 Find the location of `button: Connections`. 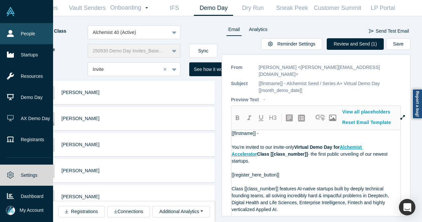

button: Connections is located at coordinates (129, 211).